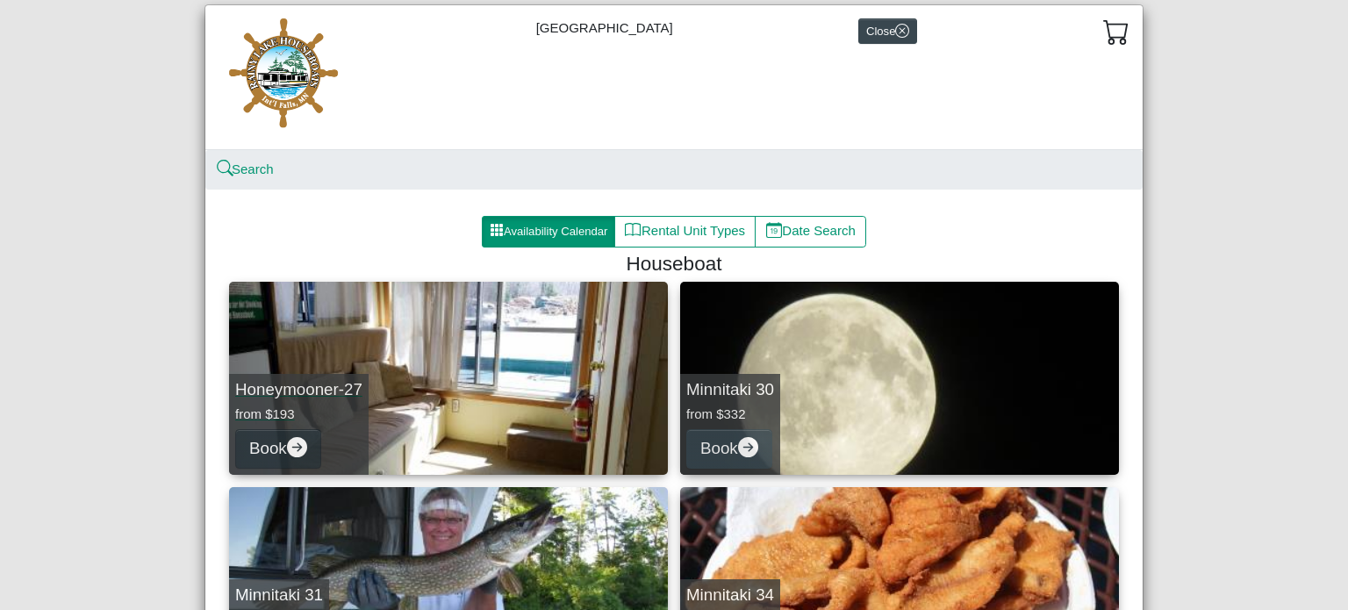 This screenshot has width=1348, height=610. Describe the element at coordinates (225, 168) in the screenshot. I see `svg: search` at that location.